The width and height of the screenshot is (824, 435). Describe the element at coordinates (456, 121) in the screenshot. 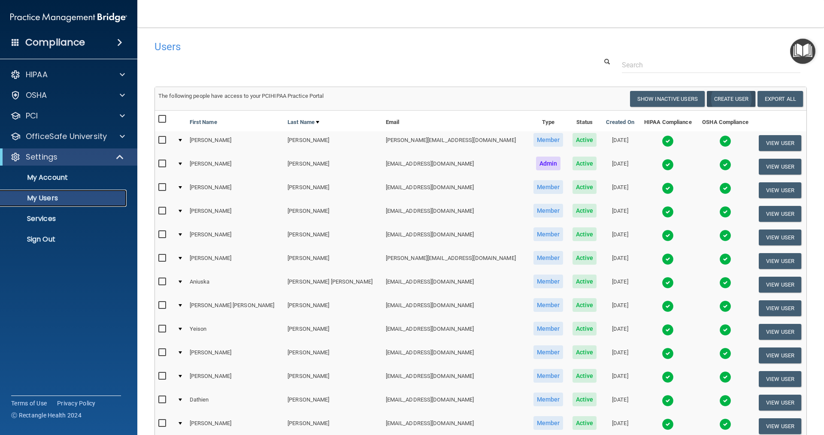

I see `th: Email` at that location.